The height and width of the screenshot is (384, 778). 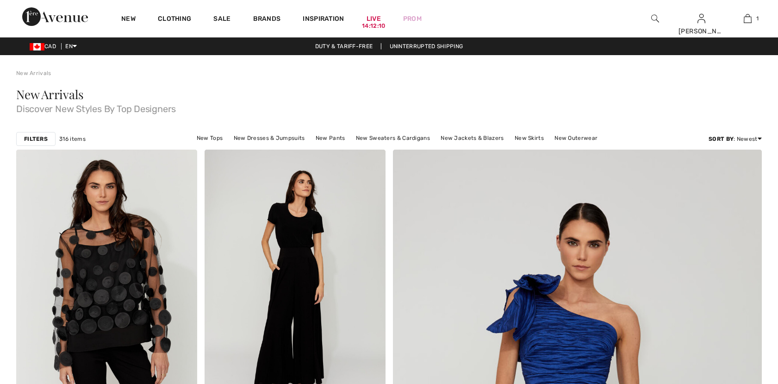 I want to click on a: New Outerwear, so click(x=576, y=138).